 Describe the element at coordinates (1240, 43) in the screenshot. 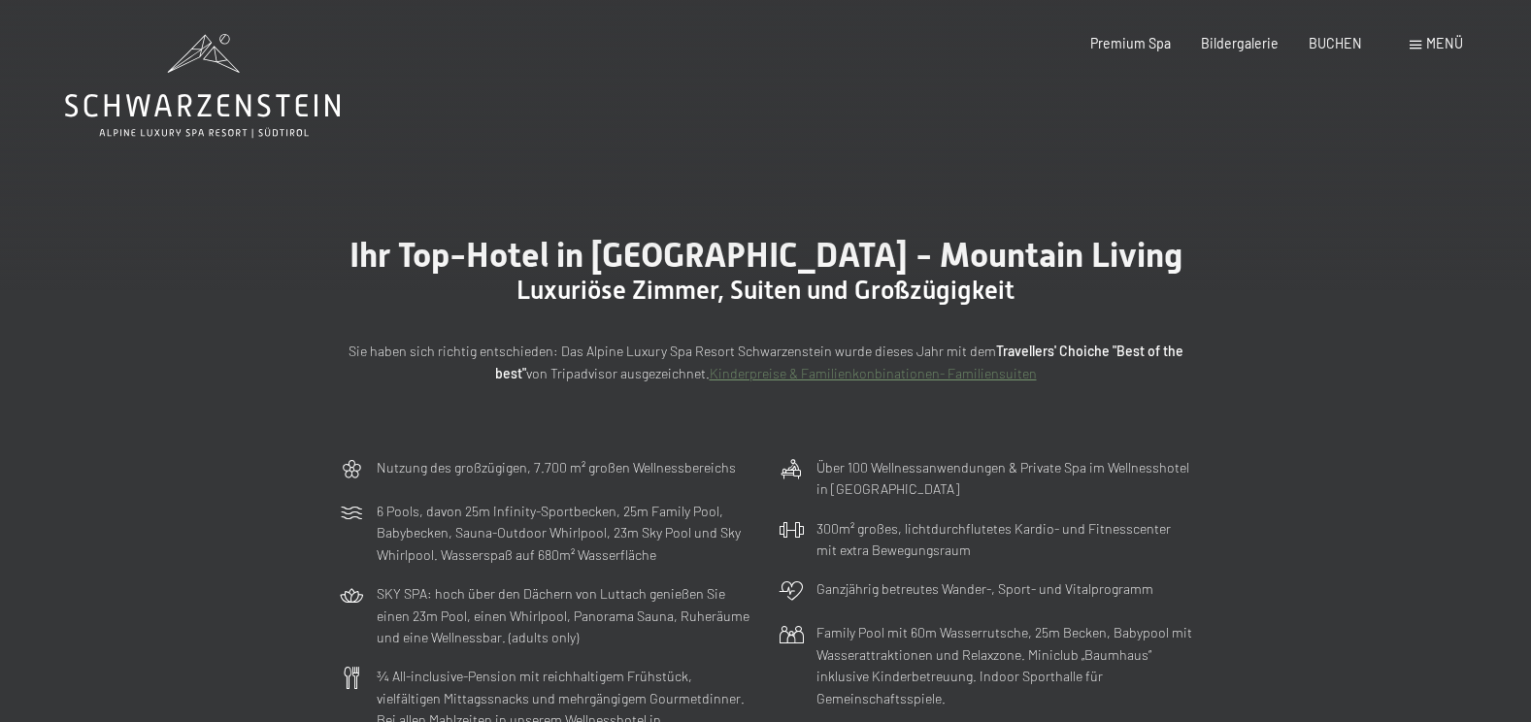

I see `a: Bildergalerie` at that location.